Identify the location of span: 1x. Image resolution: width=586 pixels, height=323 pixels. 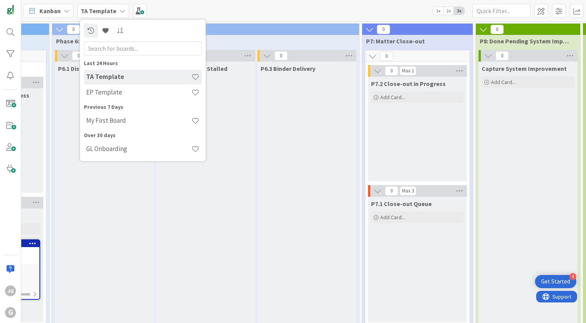
(438, 11).